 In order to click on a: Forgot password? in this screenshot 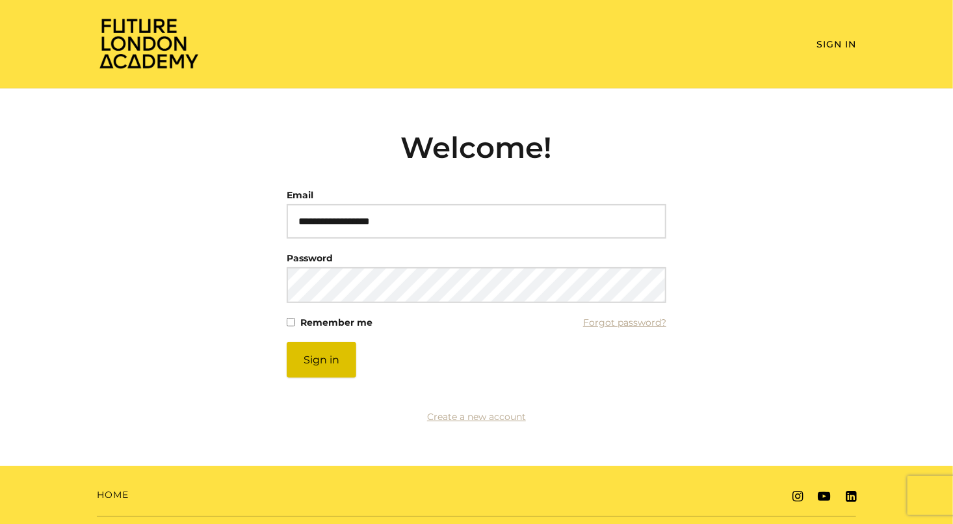, I will do `click(625, 323)`.